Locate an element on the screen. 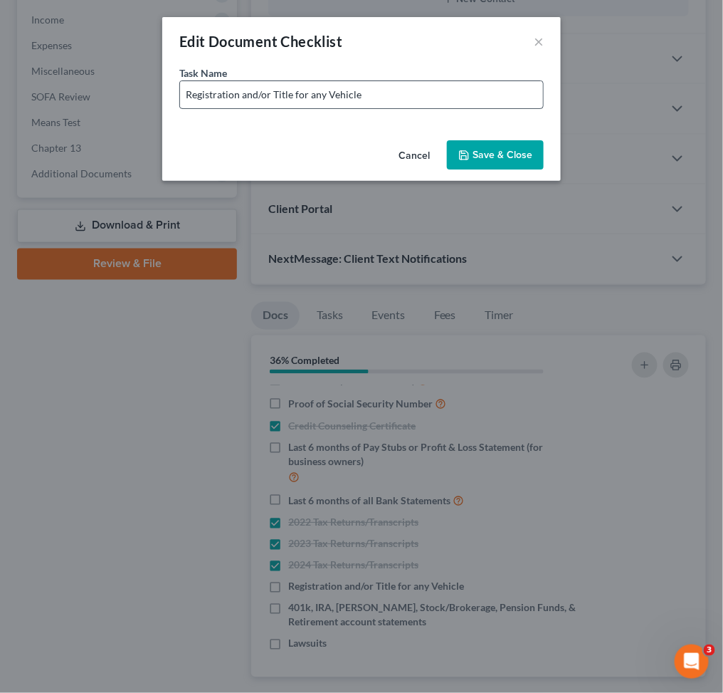  span: Task Name is located at coordinates (203, 73).